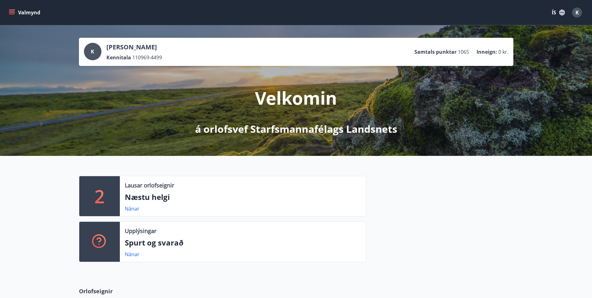 Image resolution: width=592 pixels, height=298 pixels. Describe the element at coordinates (149, 185) in the screenshot. I see `p: Lausar orlofseignir` at that location.